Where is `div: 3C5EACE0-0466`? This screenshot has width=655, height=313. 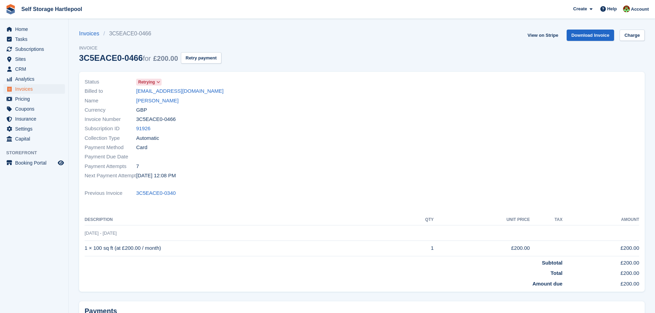 div: 3C5EACE0-0466 is located at coordinates (129, 58).